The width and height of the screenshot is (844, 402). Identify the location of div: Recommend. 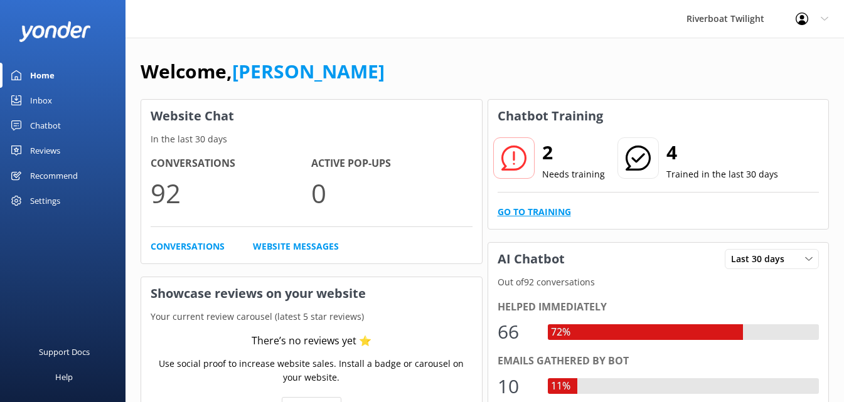
(54, 176).